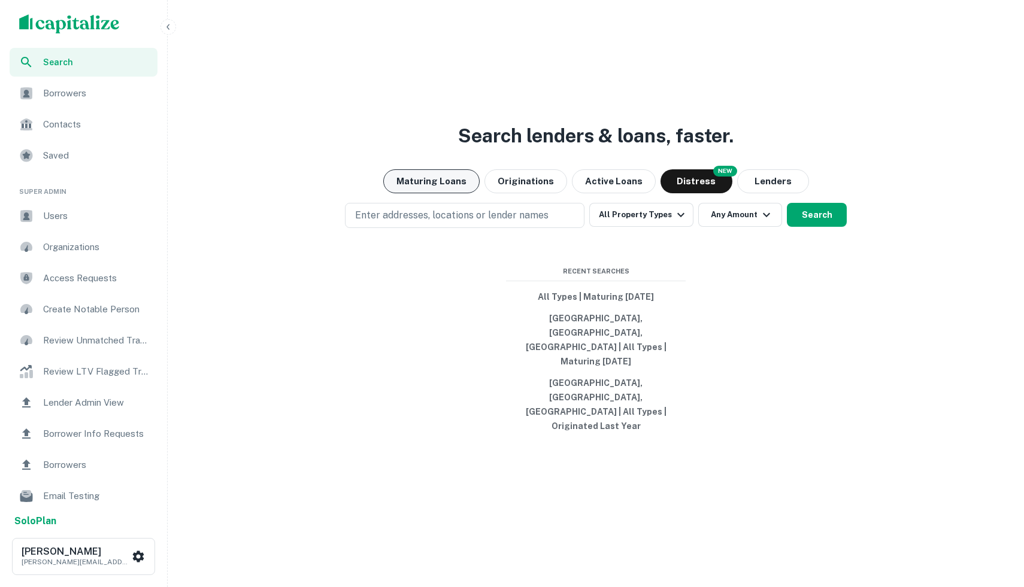 This screenshot has width=1024, height=587. Describe the element at coordinates (83, 341) in the screenshot. I see `div: Review Unmatched Transactions` at that location.